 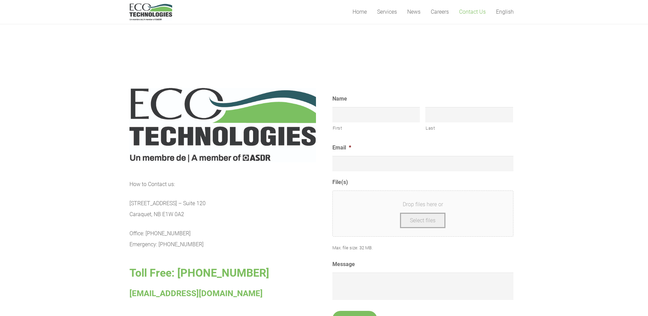 I want to click on label: Last, so click(x=469, y=128).